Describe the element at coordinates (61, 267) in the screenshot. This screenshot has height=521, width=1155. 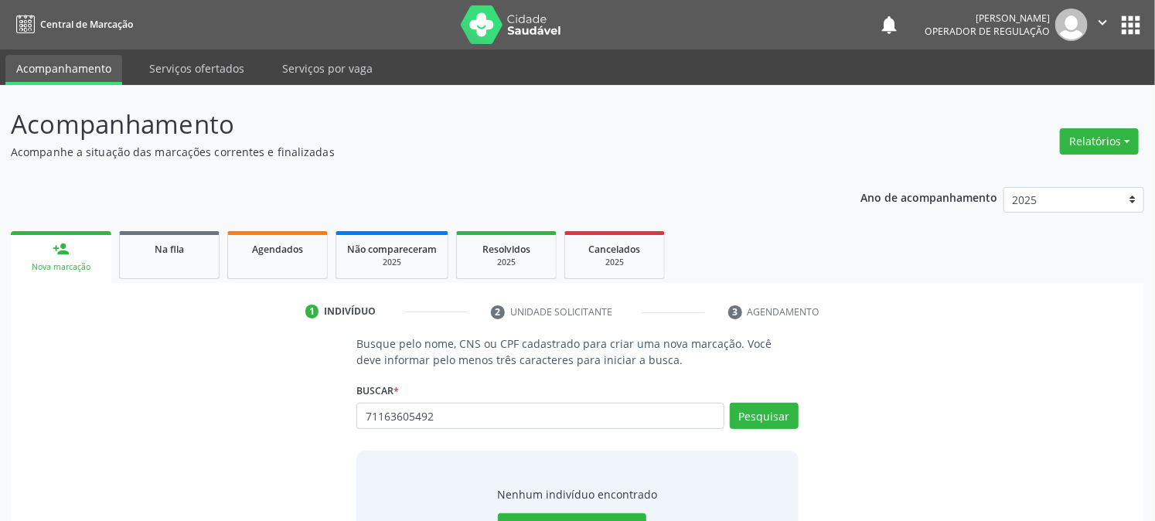
I see `div: Nova marcação` at that location.